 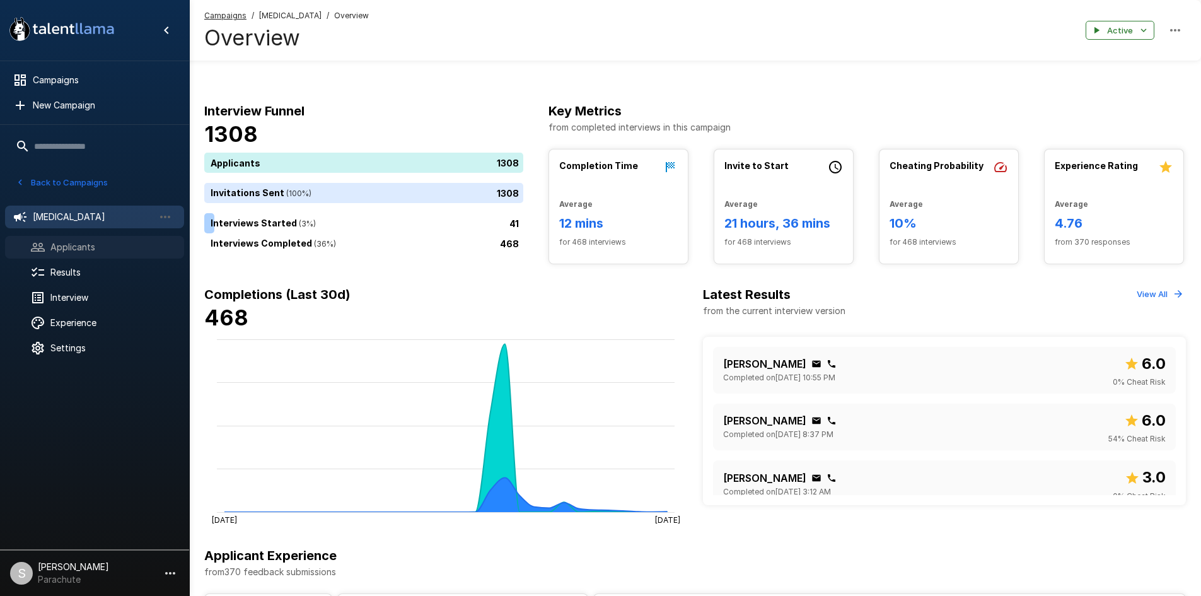 What do you see at coordinates (1114, 223) in the screenshot?
I see `h6: 4.76` at bounding box center [1114, 223].